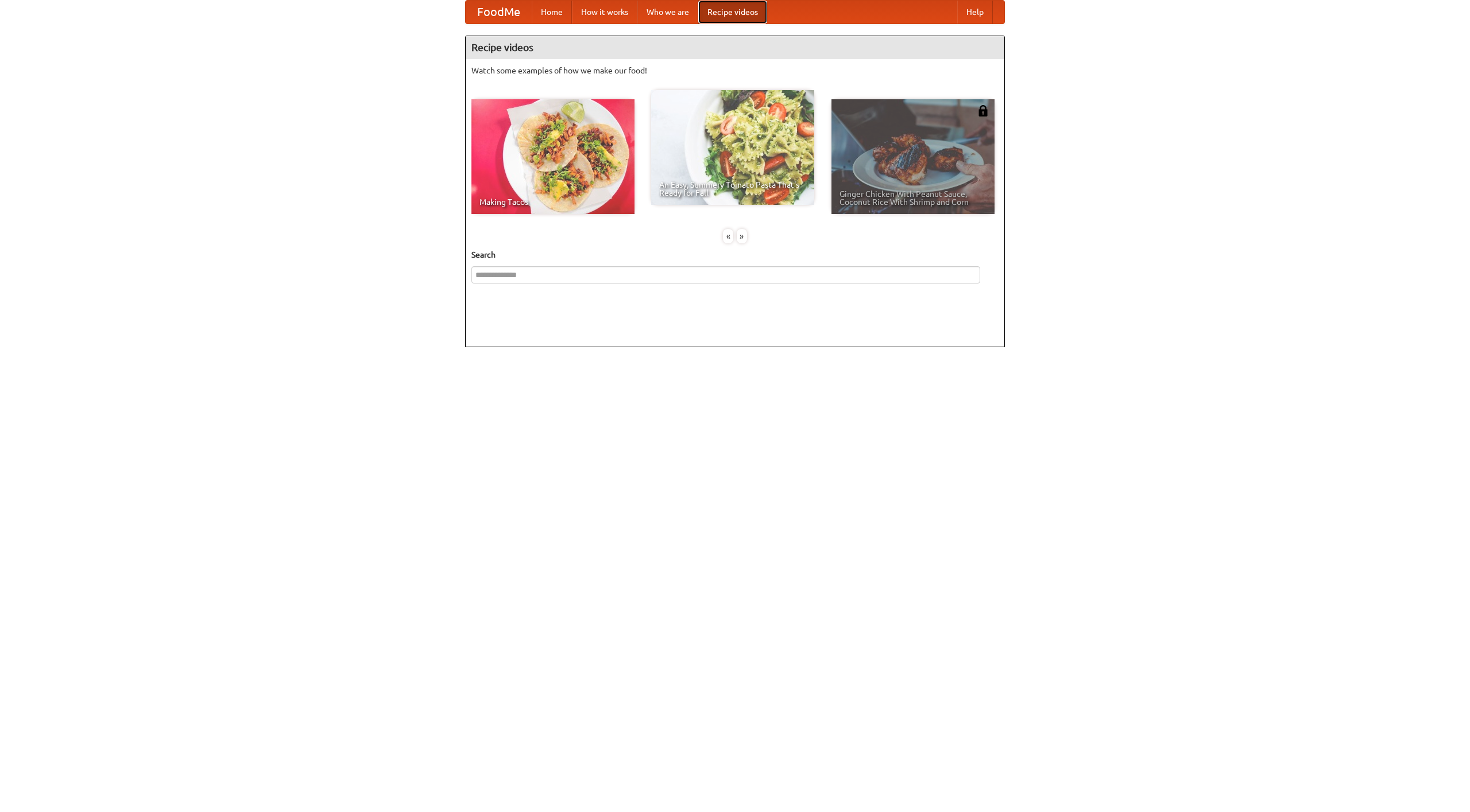  I want to click on a: Making Tacos, so click(553, 157).